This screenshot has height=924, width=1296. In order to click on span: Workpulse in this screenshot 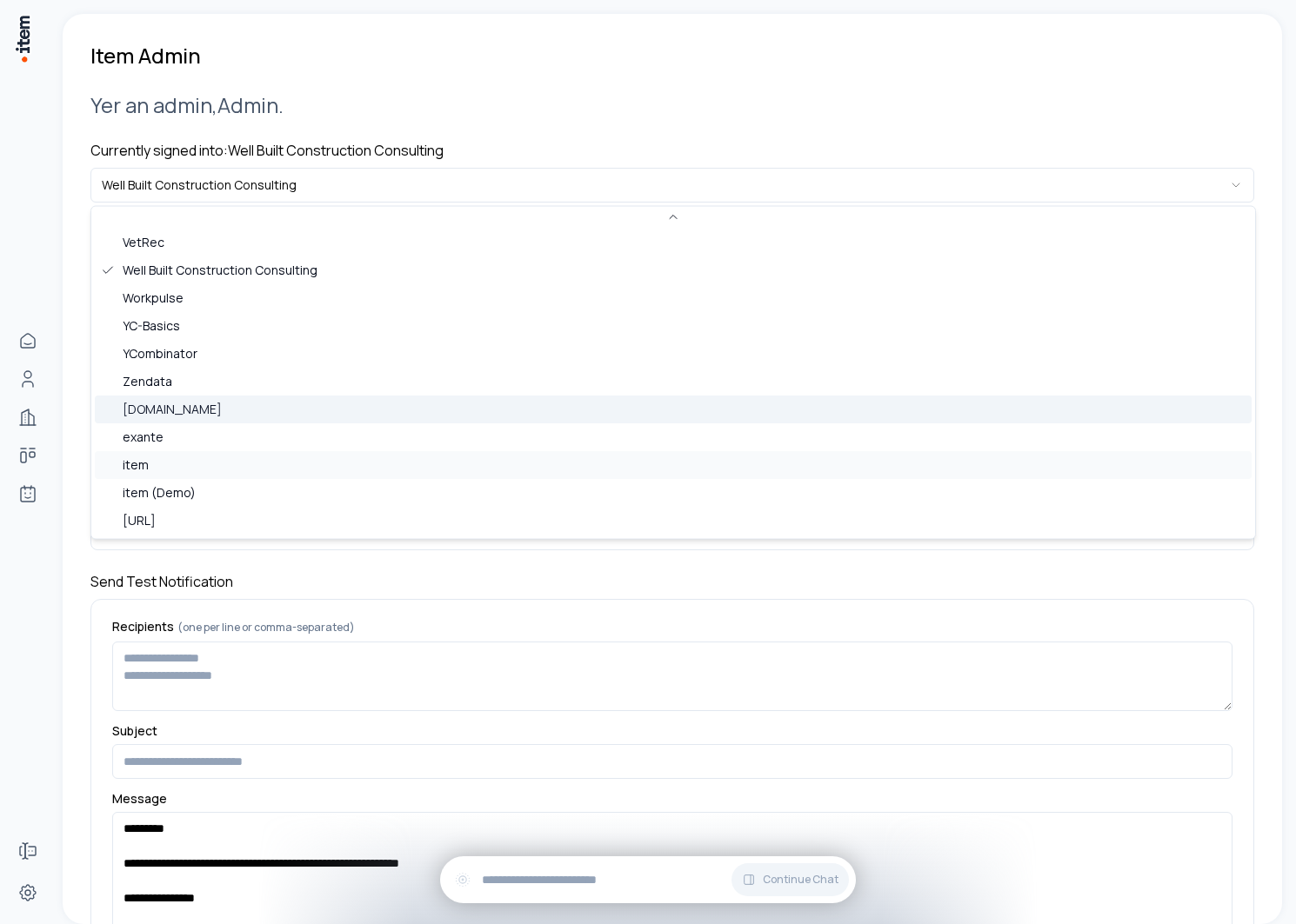, I will do `click(153, 299)`.